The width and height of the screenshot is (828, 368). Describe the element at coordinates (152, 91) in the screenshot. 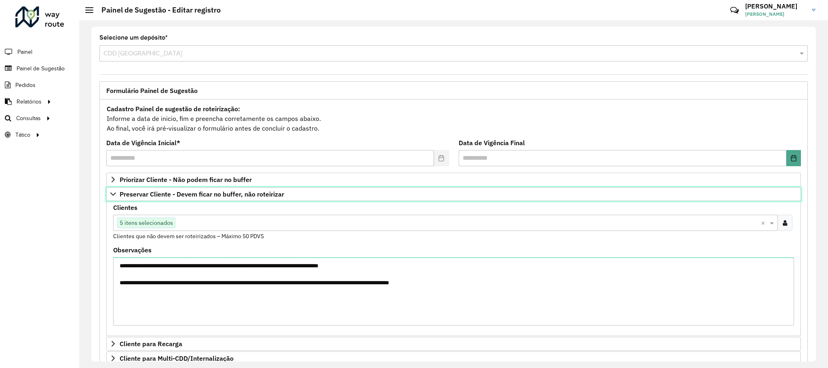

I see `span: Formulário Painel de Sugestão` at that location.